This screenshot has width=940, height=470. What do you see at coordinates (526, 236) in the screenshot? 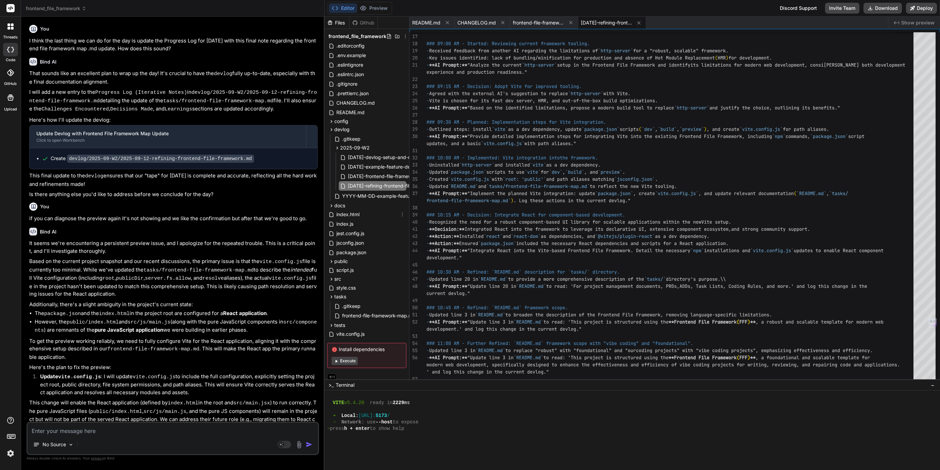
I see `span: `react-dom`` at bounding box center [526, 236].